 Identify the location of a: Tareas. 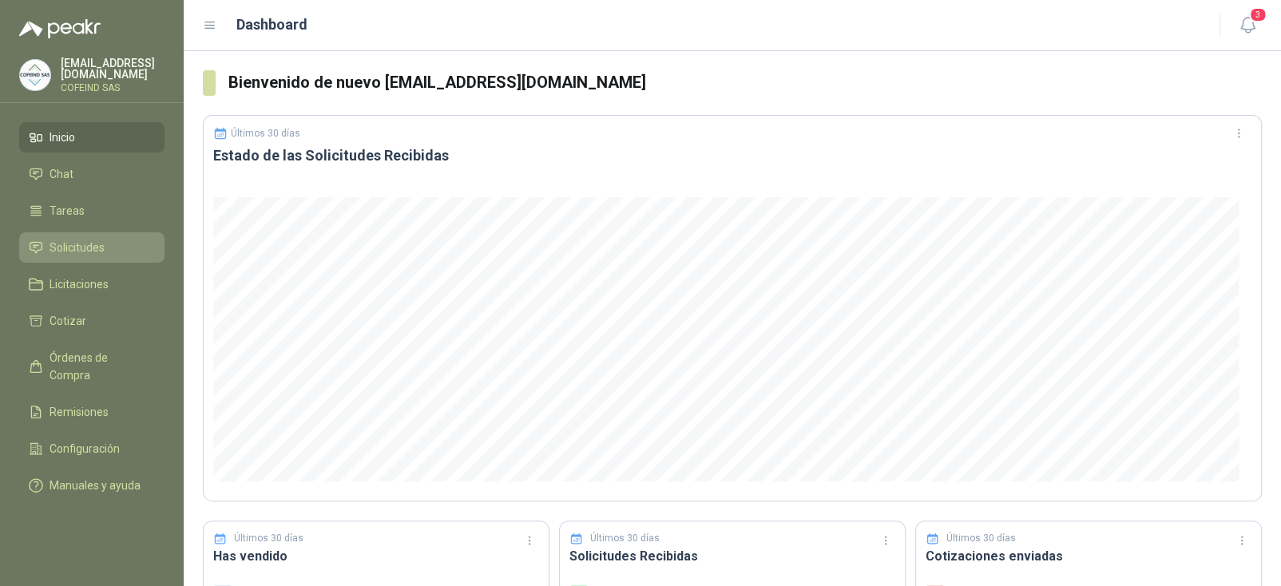
(92, 211).